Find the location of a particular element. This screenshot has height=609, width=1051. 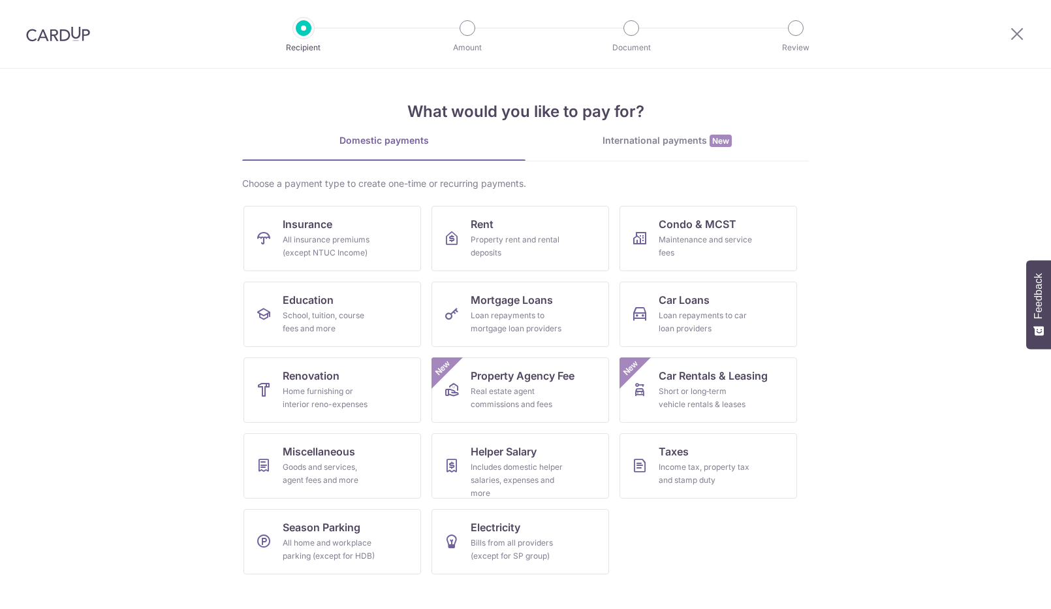

h4: What would you like to pay for? is located at coordinates (526, 112).